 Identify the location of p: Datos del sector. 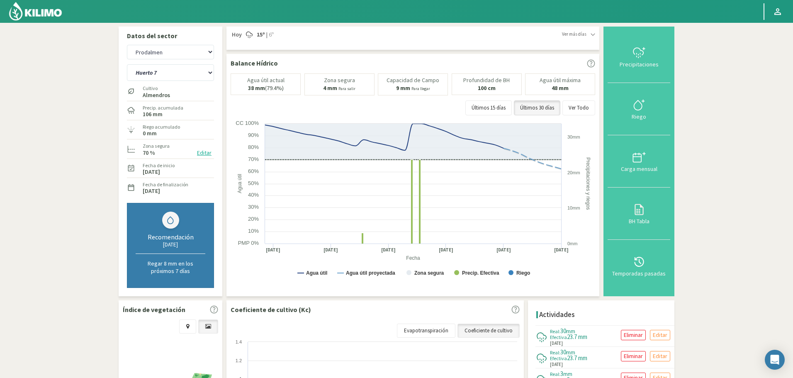
(170, 36).